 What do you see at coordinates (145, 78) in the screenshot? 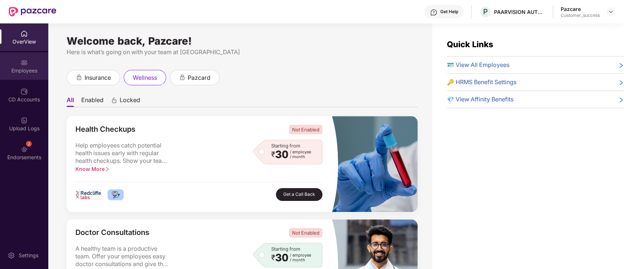
I see `span: wellness` at bounding box center [145, 78].